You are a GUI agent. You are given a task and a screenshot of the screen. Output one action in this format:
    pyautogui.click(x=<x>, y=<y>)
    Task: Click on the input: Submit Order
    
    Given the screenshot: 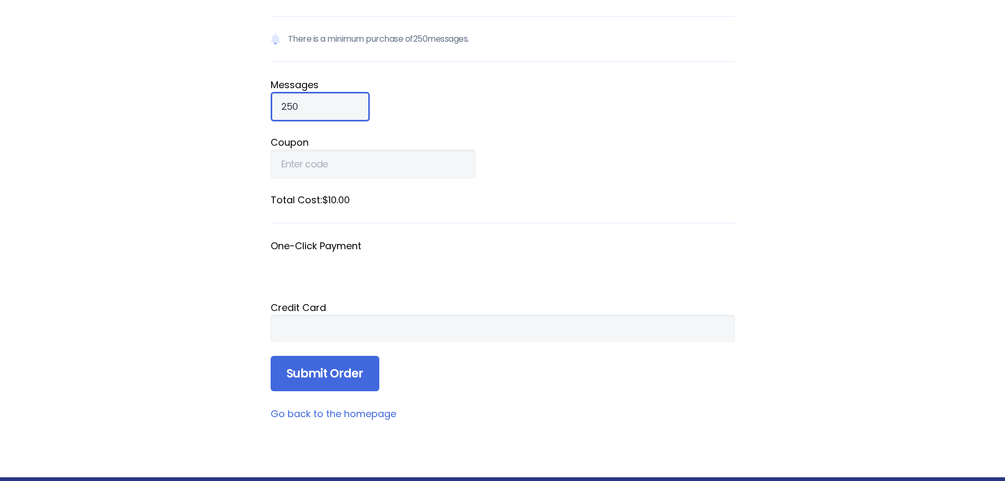 What is the action you would take?
    pyautogui.click(x=325, y=374)
    